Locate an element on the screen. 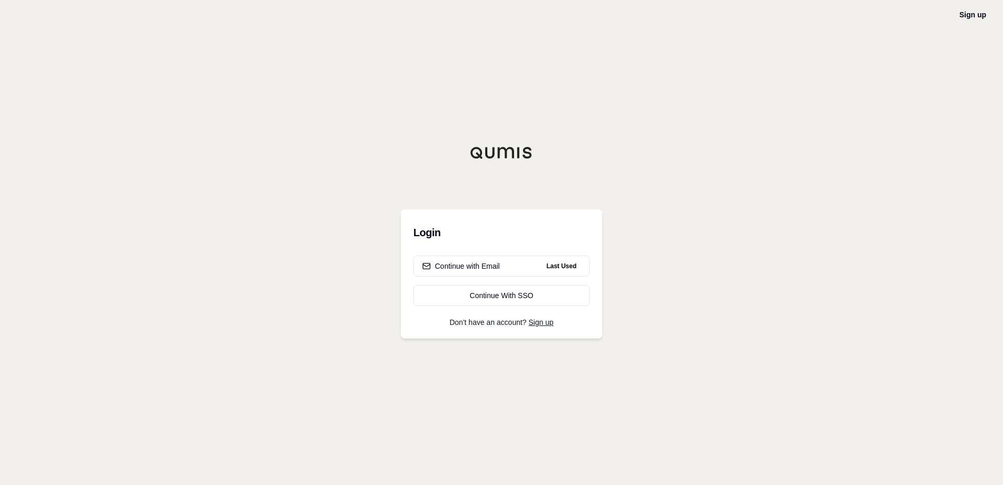  button: Continue with EmailLast Used is located at coordinates (502, 266).